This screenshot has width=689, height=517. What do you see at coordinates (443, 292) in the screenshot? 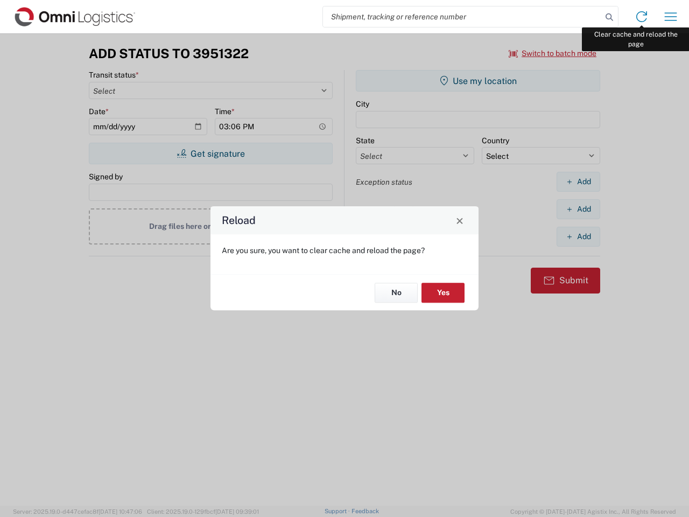
I see `button: Yes` at bounding box center [443, 292].